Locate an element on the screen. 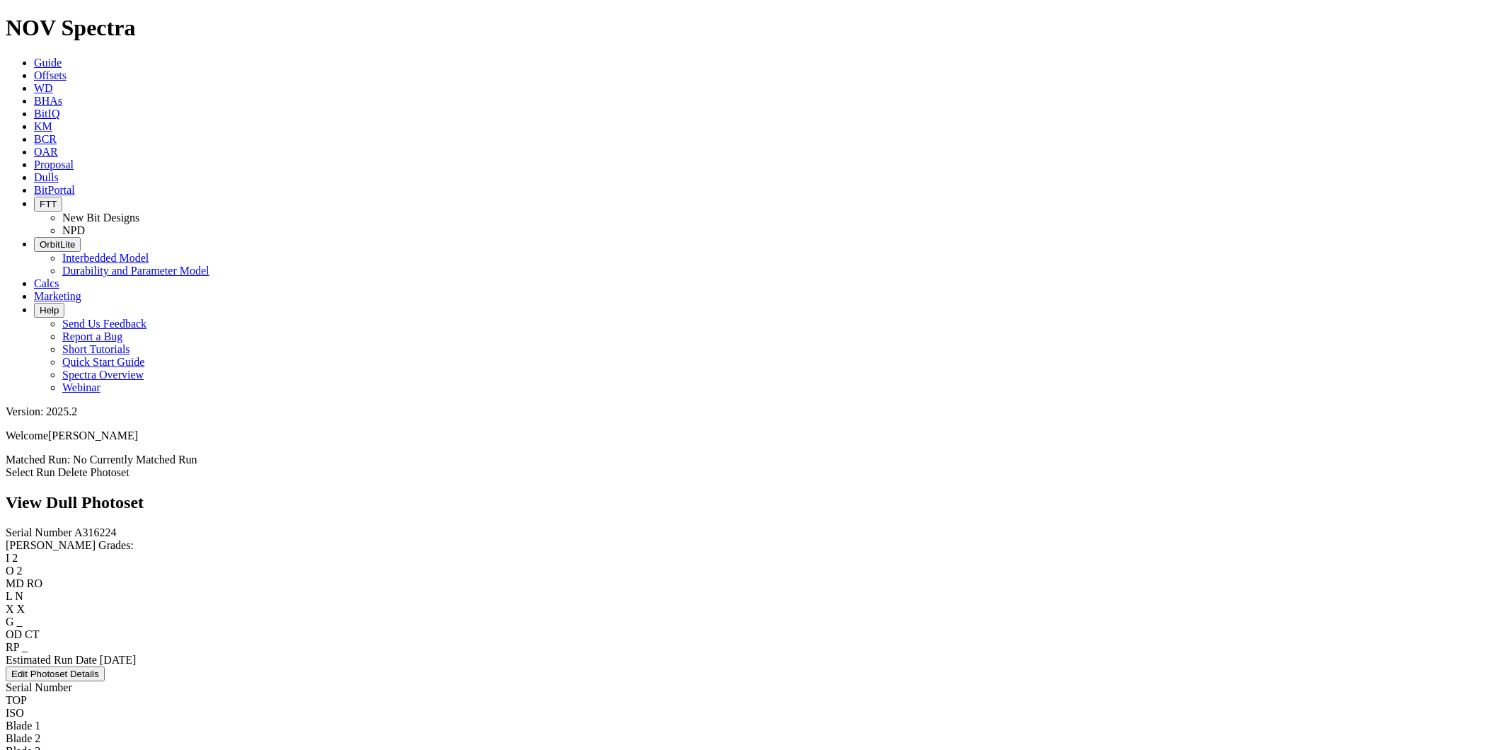 This screenshot has height=750, width=1503. span: BCR is located at coordinates (45, 139).